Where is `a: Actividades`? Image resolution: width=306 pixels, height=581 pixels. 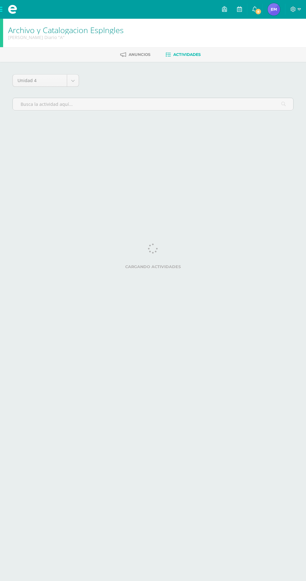 a: Actividades is located at coordinates (183, 55).